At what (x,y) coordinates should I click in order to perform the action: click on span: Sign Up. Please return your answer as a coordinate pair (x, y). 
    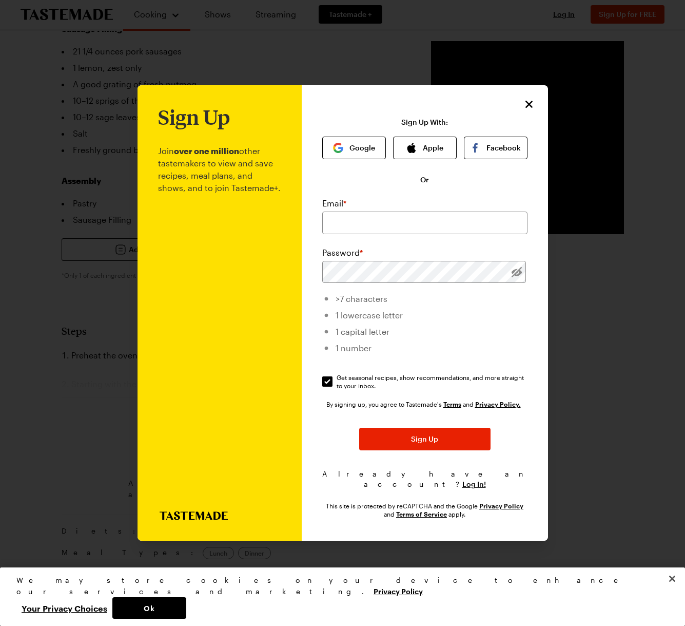
    Looking at the image, I should click on (424, 439).